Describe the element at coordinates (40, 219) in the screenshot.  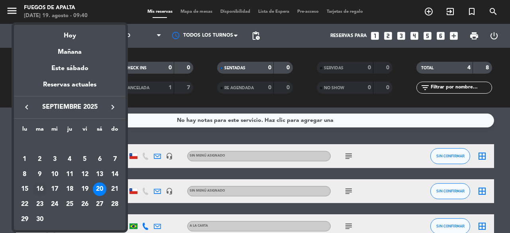
I see `td: 30 de septiembre de 2025` at that location.